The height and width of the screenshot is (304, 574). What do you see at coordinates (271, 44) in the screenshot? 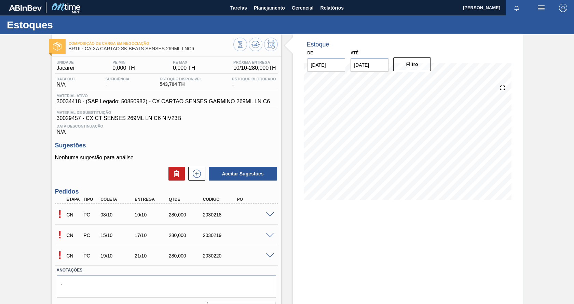
I see `button: Programar Estoque` at bounding box center [271, 44].